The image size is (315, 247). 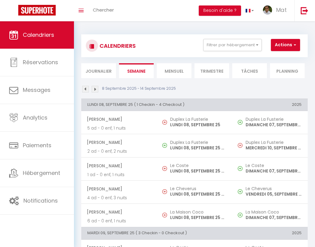 What do you see at coordinates (119, 198) in the screenshot?
I see `p: 4 ad - 0 enf, 3 nuits` at bounding box center [119, 198].